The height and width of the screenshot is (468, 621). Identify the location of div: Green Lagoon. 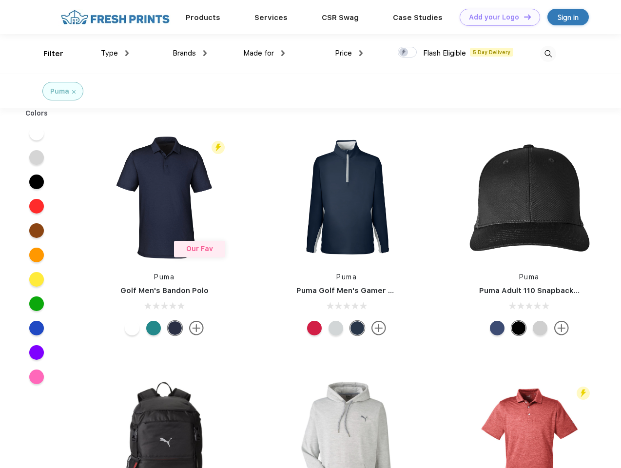
(154, 328).